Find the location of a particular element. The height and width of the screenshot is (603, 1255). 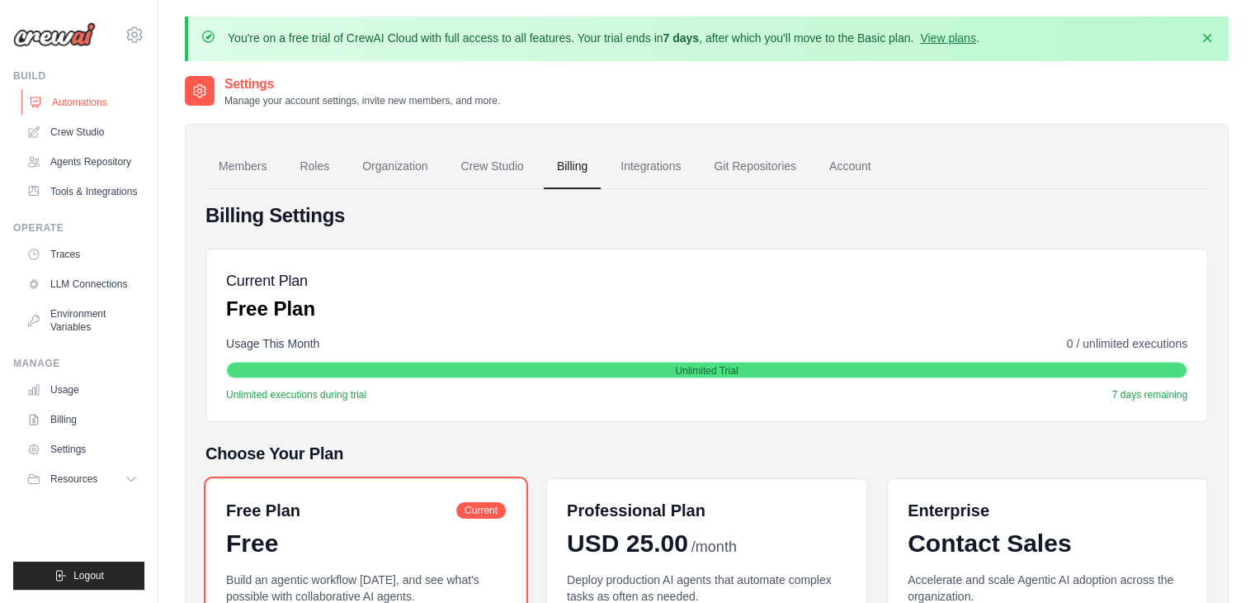

a: Git Repositories is located at coordinates (755, 167).